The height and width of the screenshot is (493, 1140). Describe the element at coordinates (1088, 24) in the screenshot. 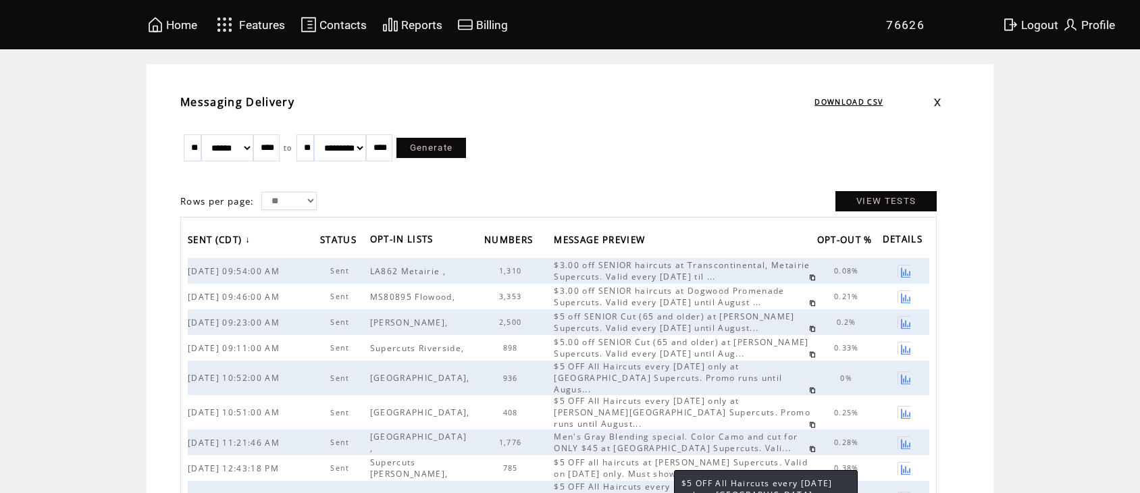

I see `a: Profile` at that location.